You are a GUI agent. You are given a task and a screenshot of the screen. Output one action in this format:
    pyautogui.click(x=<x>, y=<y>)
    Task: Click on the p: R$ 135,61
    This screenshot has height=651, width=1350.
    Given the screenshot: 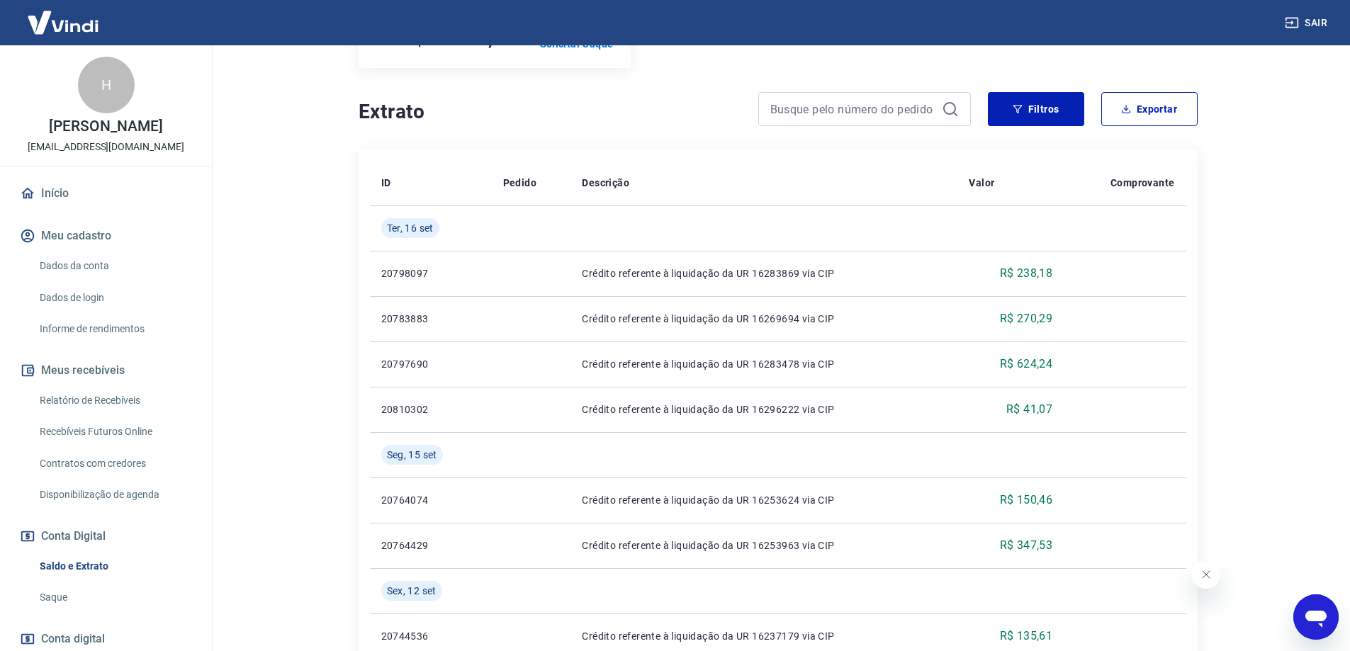 What is the action you would take?
    pyautogui.click(x=1026, y=636)
    